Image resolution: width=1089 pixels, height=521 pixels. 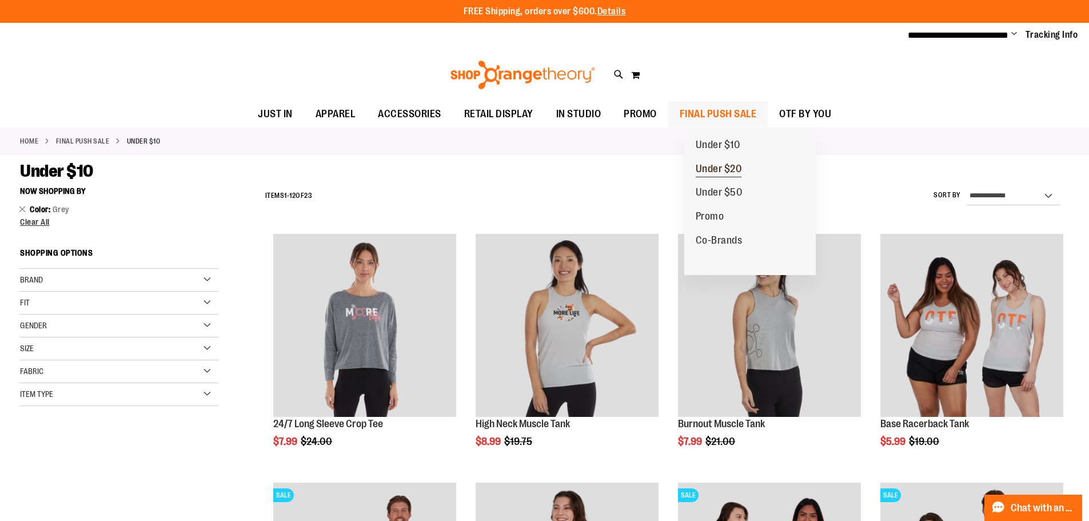 I want to click on button: Chat with an Expert, so click(x=1033, y=508).